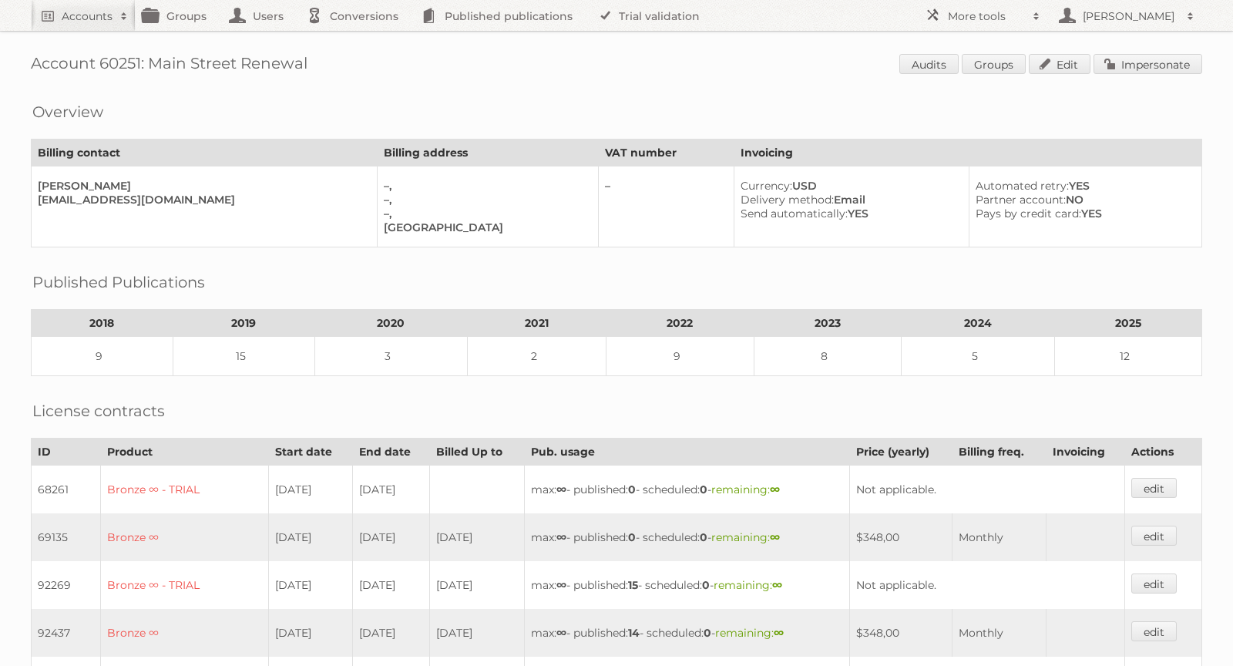  I want to click on td: 69135, so click(66, 537).